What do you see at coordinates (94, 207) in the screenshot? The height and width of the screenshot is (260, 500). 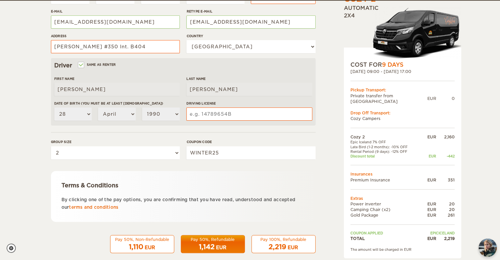 I see `a: terms and conditions` at bounding box center [94, 207].